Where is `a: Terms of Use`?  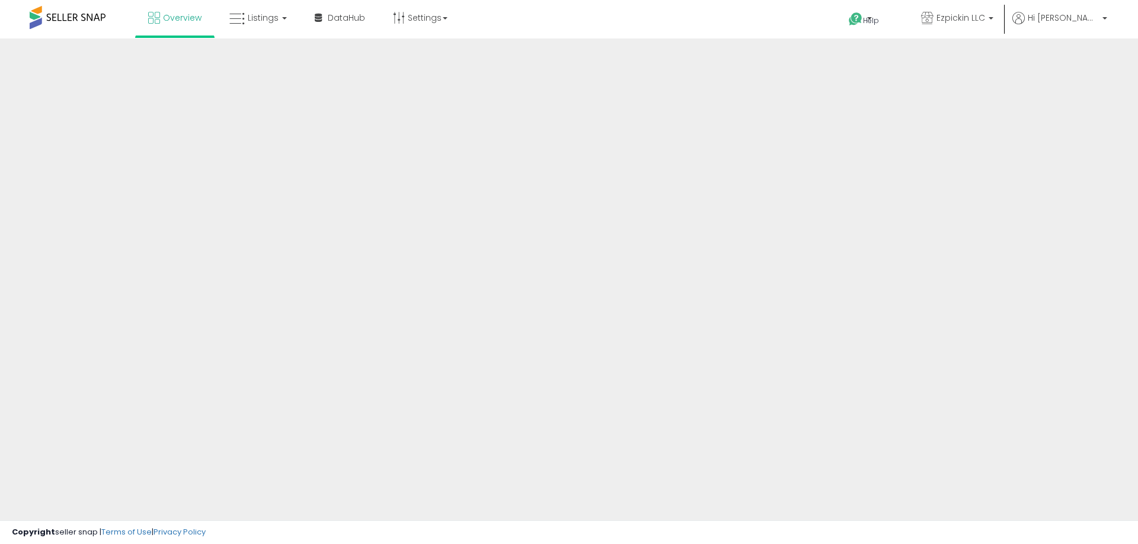
a: Terms of Use is located at coordinates (126, 532).